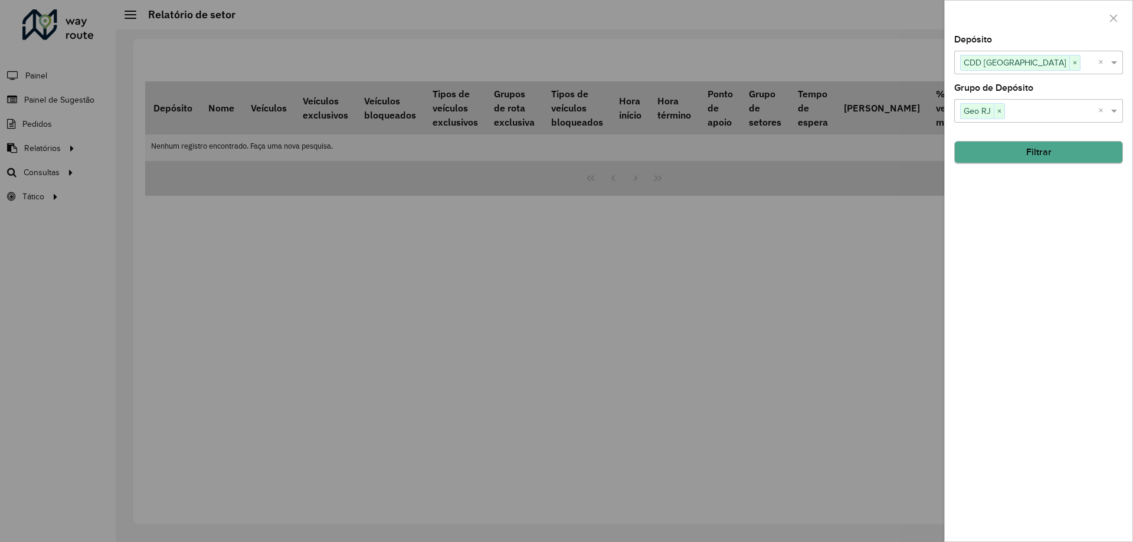 This screenshot has height=542, width=1133. Describe the element at coordinates (977, 111) in the screenshot. I see `span: Geo RJ` at that location.